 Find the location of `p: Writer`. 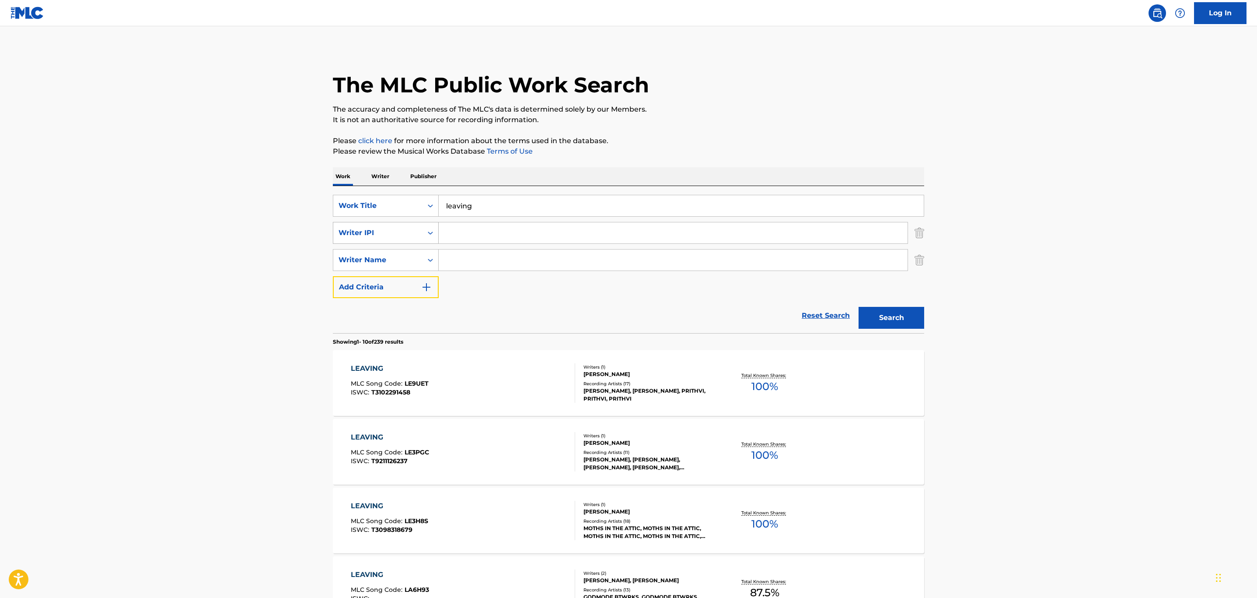

p: Writer is located at coordinates (380, 176).